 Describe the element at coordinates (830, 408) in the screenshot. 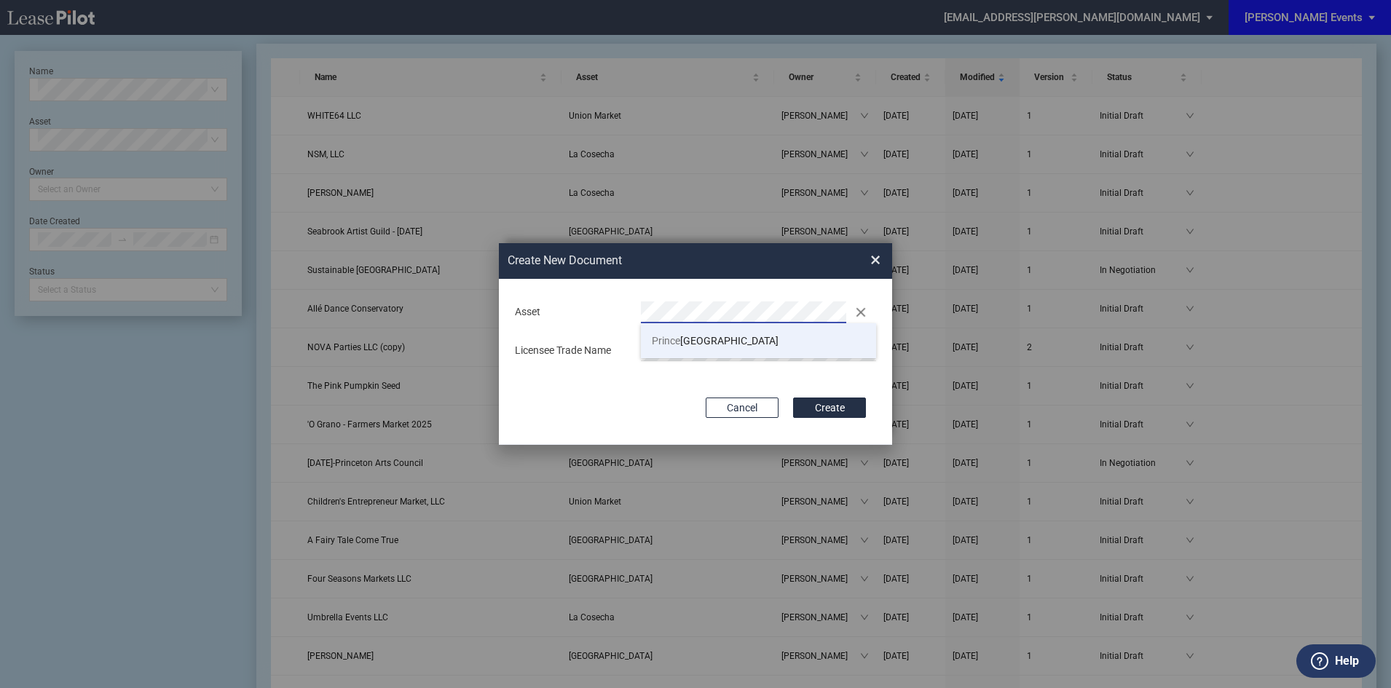

I see `button: Create` at that location.